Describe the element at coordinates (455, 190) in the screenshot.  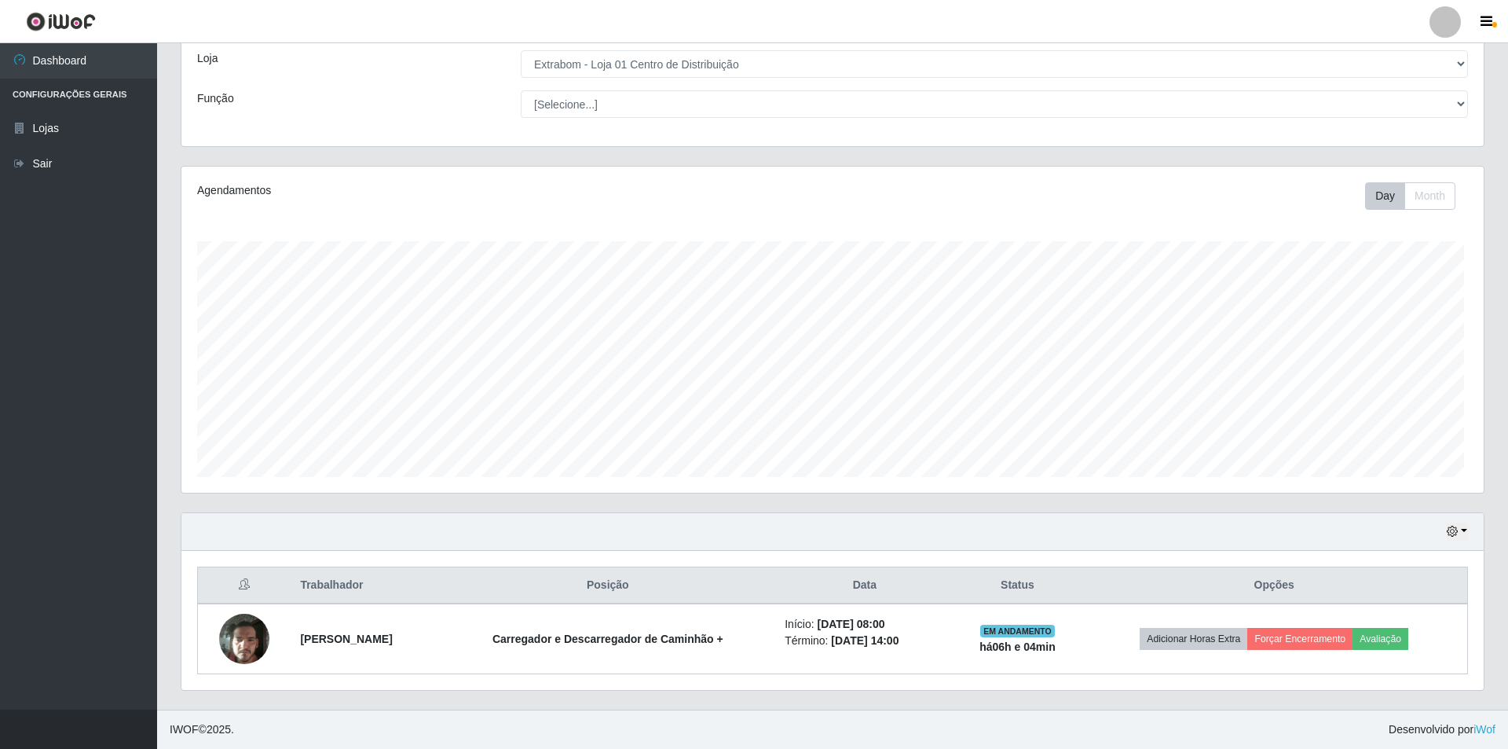
I see `div: Agendamentos` at that location.